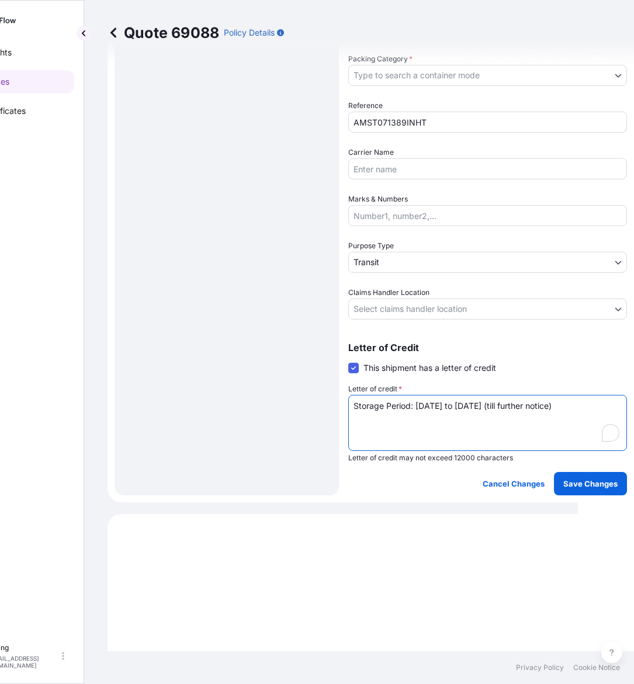 This screenshot has height=684, width=634. What do you see at coordinates (513, 483) in the screenshot?
I see `button: Cancel Changes` at bounding box center [513, 483].